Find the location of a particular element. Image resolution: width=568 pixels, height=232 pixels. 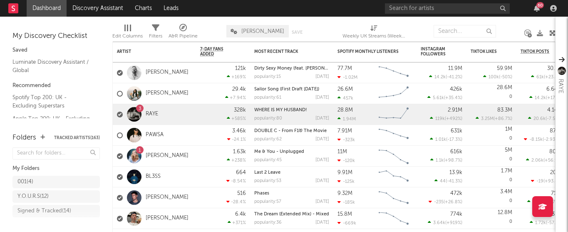

div: -24.1 % is located at coordinates (236, 139).